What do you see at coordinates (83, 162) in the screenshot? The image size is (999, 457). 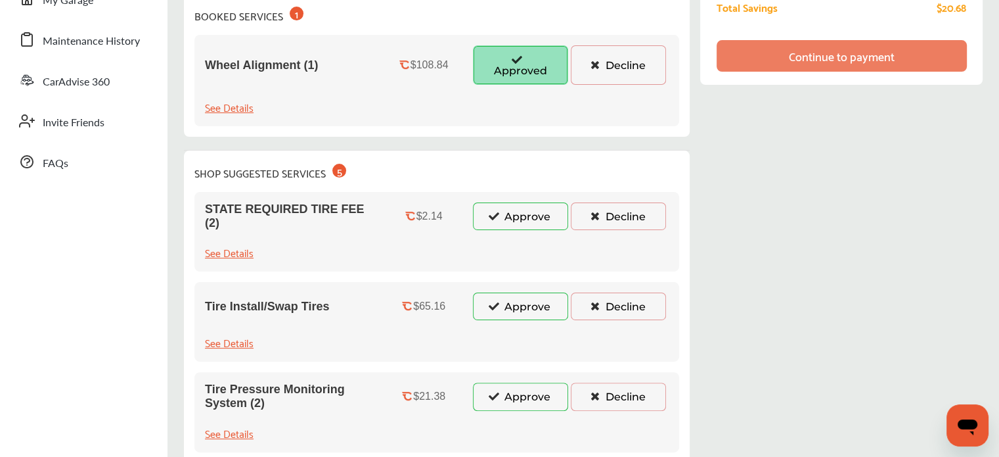 I see `a: FAQs` at bounding box center [83, 162].